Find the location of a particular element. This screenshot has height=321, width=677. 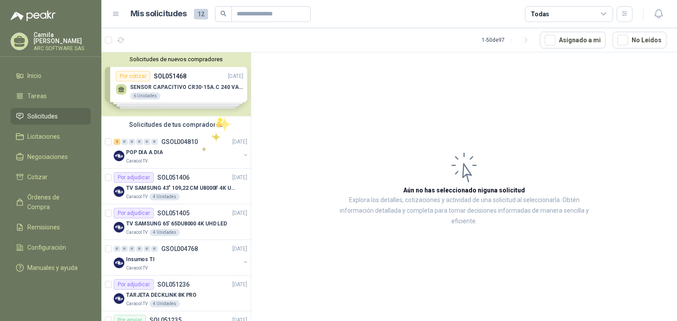

p: GSOL004810 is located at coordinates (179, 142).